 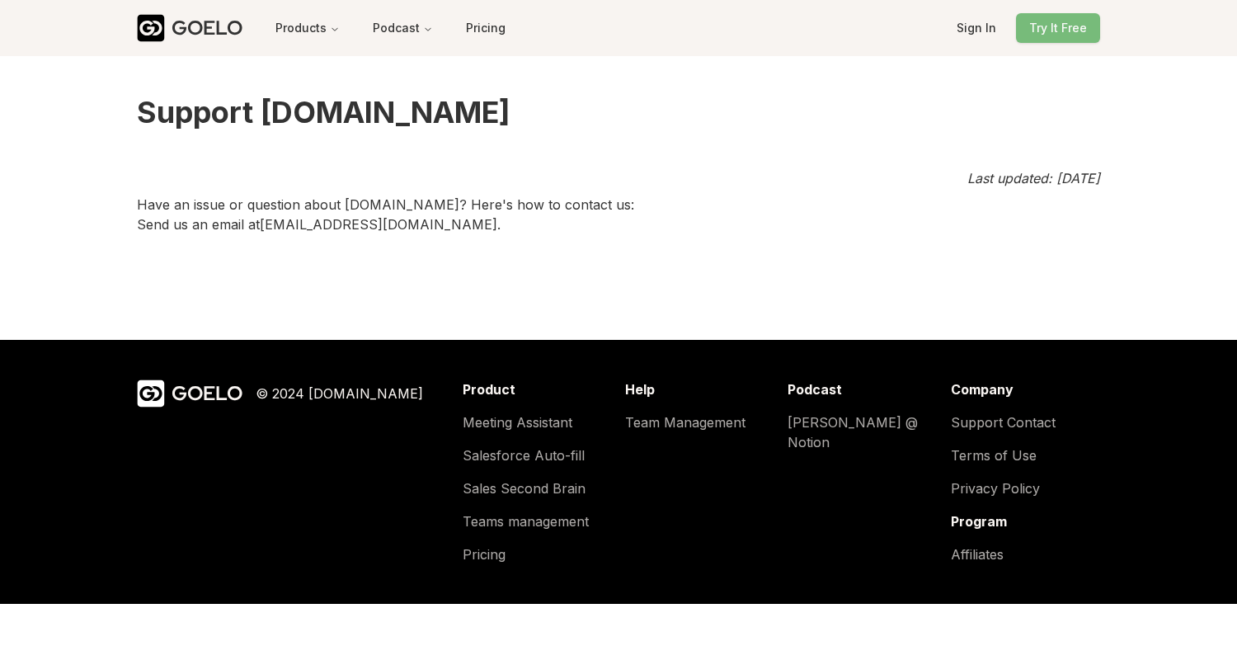 What do you see at coordinates (977, 28) in the screenshot?
I see `button: Sign In` at bounding box center [977, 28].